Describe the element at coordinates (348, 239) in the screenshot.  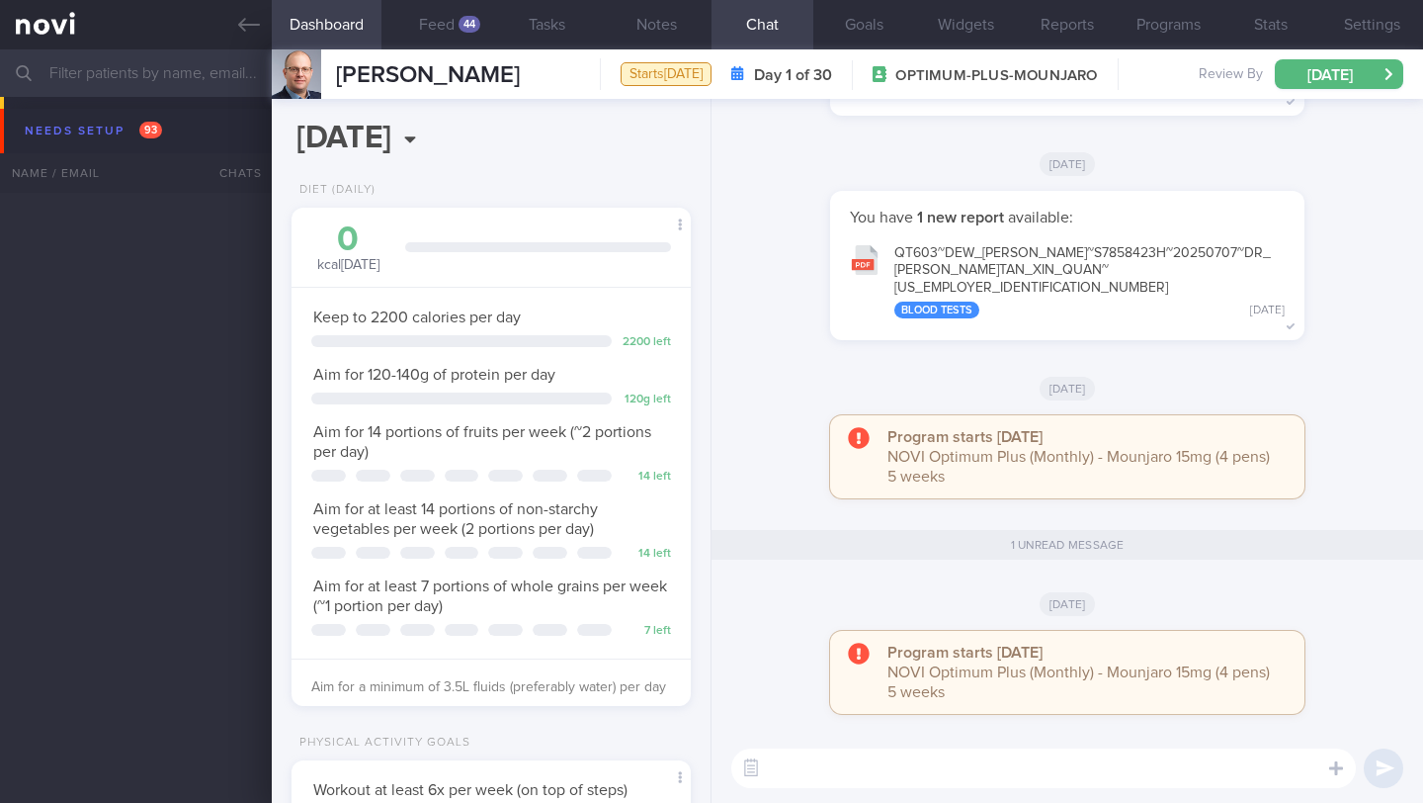
I see `div: 0` at that location.